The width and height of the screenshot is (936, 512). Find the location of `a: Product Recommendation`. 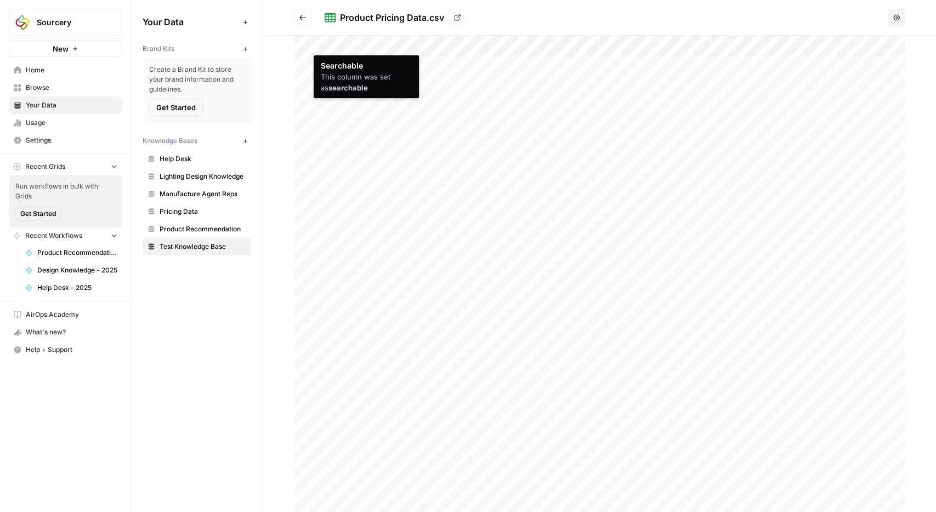

a: Product Recommendation is located at coordinates (197, 229).